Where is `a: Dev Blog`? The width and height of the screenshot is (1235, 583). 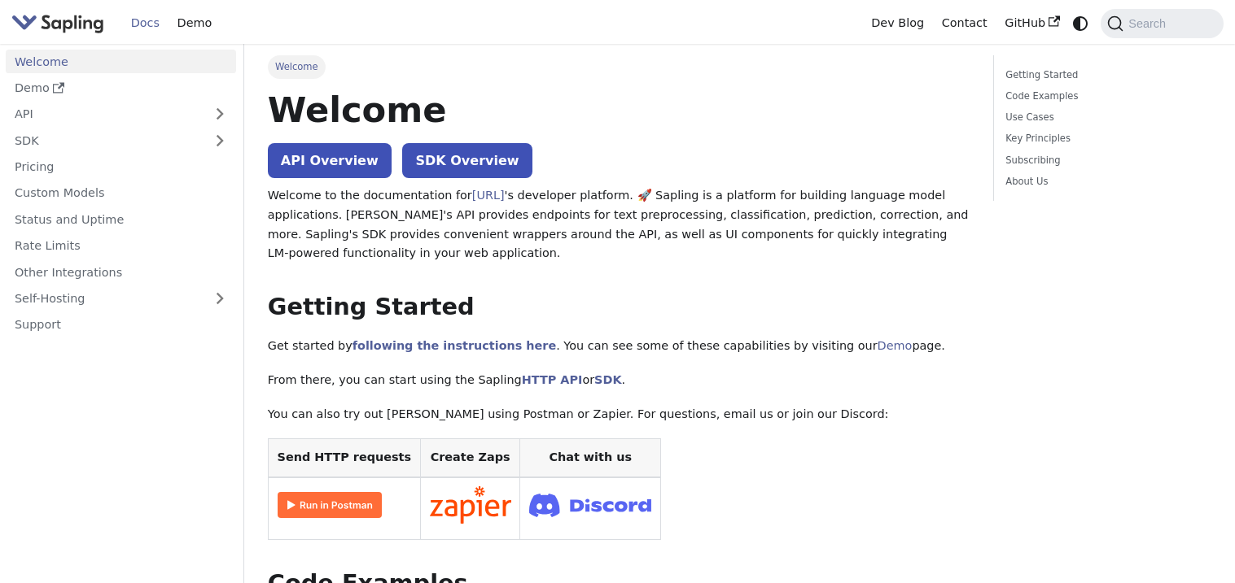 a: Dev Blog is located at coordinates (897, 23).